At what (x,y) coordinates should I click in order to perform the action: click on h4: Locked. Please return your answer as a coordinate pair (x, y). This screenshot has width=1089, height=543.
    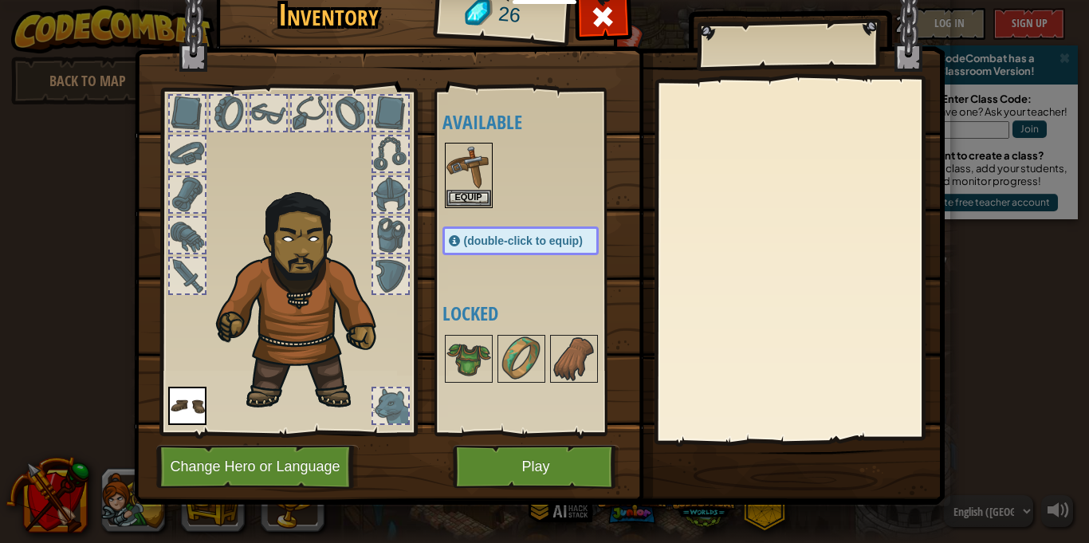
    Looking at the image, I should click on (536, 313).